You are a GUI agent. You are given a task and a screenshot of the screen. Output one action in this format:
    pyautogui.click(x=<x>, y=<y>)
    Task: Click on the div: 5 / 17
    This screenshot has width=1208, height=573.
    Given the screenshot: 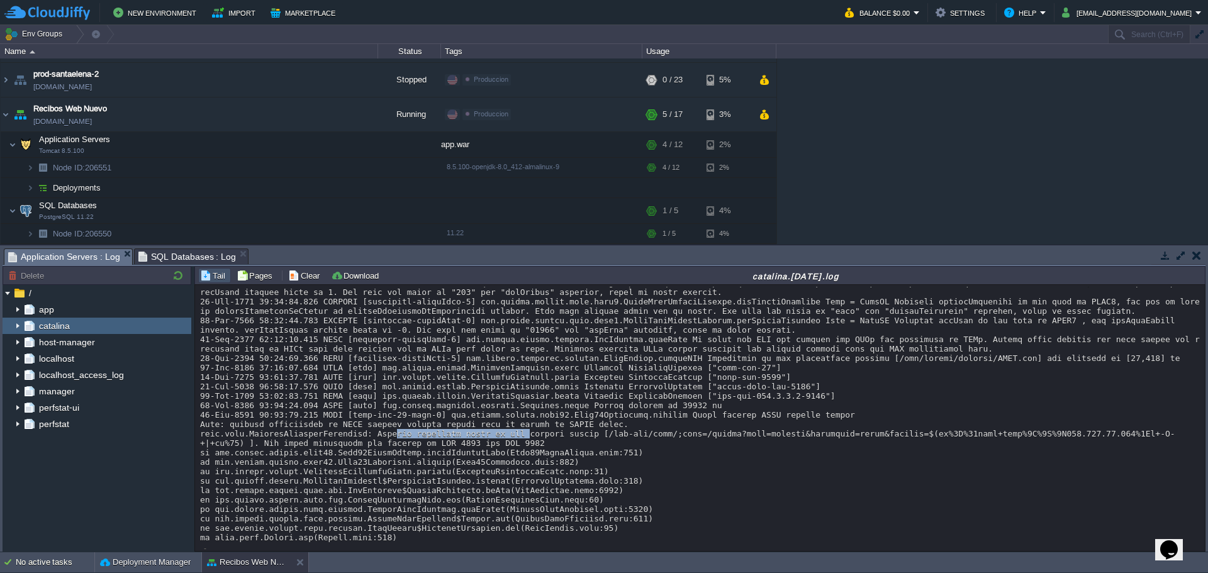 What is the action you would take?
    pyautogui.click(x=672, y=114)
    